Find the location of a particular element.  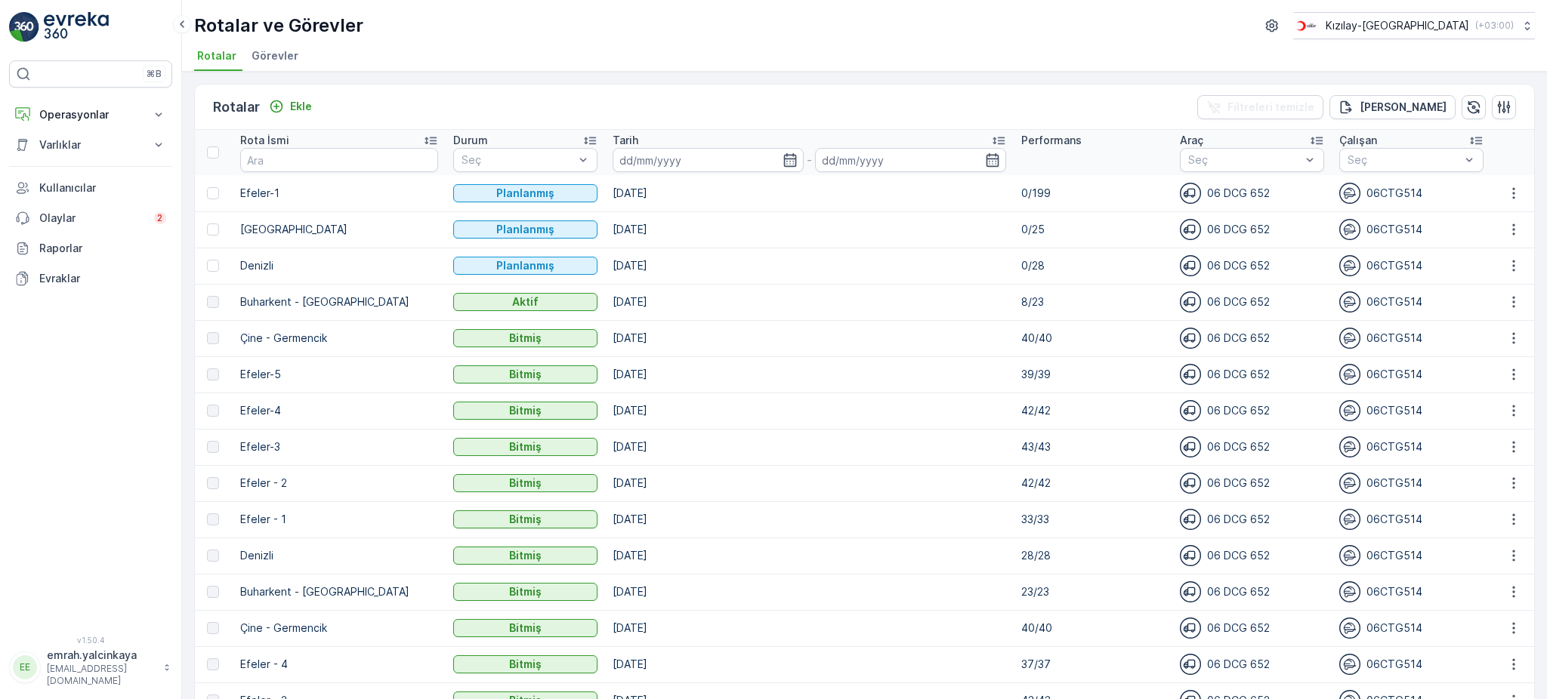

p: Durum is located at coordinates (471, 140).